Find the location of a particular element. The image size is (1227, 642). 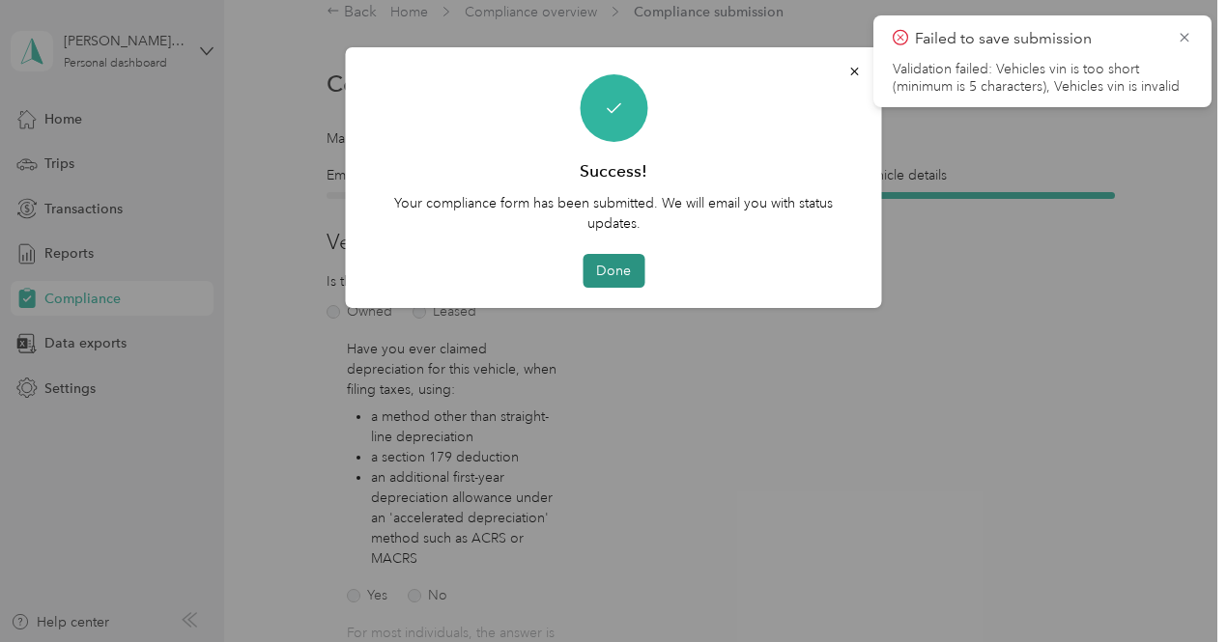

p: Your compliance form has been submitted. We will email you with status updates. is located at coordinates (613, 213).